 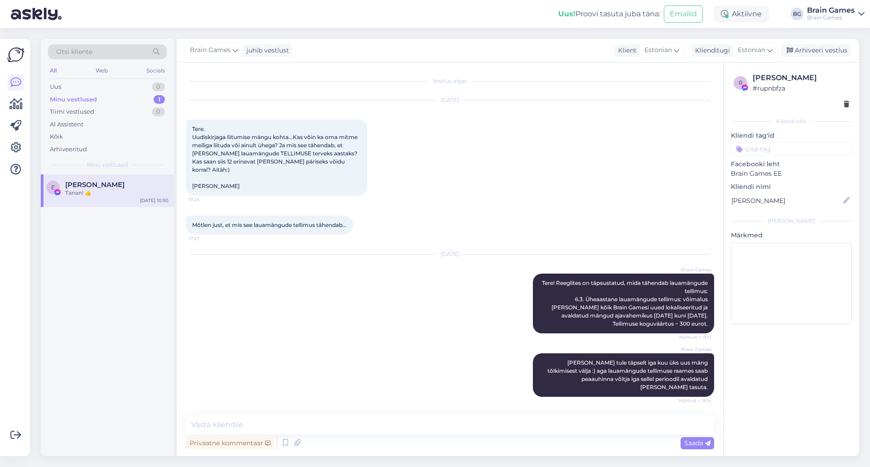 I want to click on span: Otsi kliente, so click(x=74, y=52).